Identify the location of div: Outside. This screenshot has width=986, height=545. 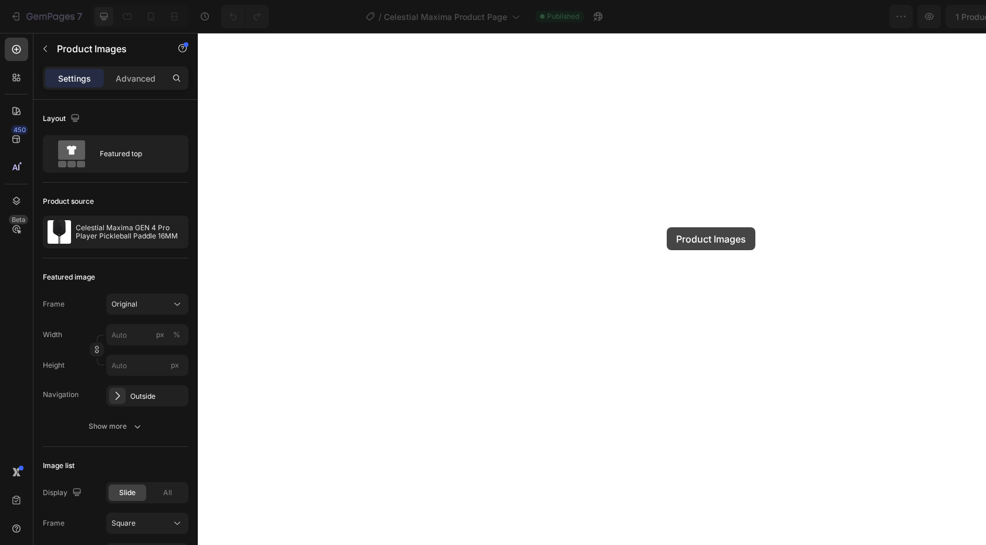
(158, 396).